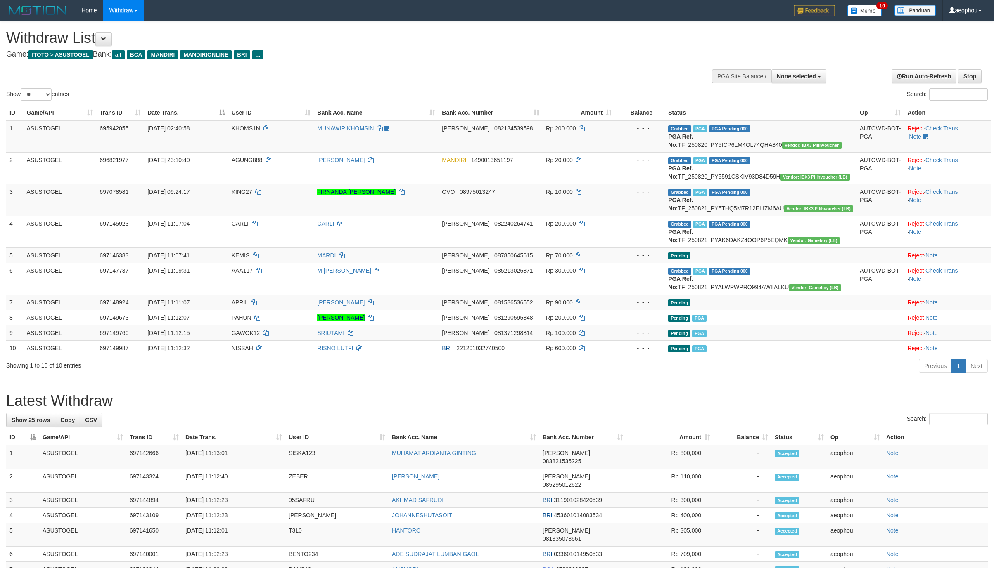  Describe the element at coordinates (578, 113) in the screenshot. I see `th: Amount: activate to sort column ascending` at that location.